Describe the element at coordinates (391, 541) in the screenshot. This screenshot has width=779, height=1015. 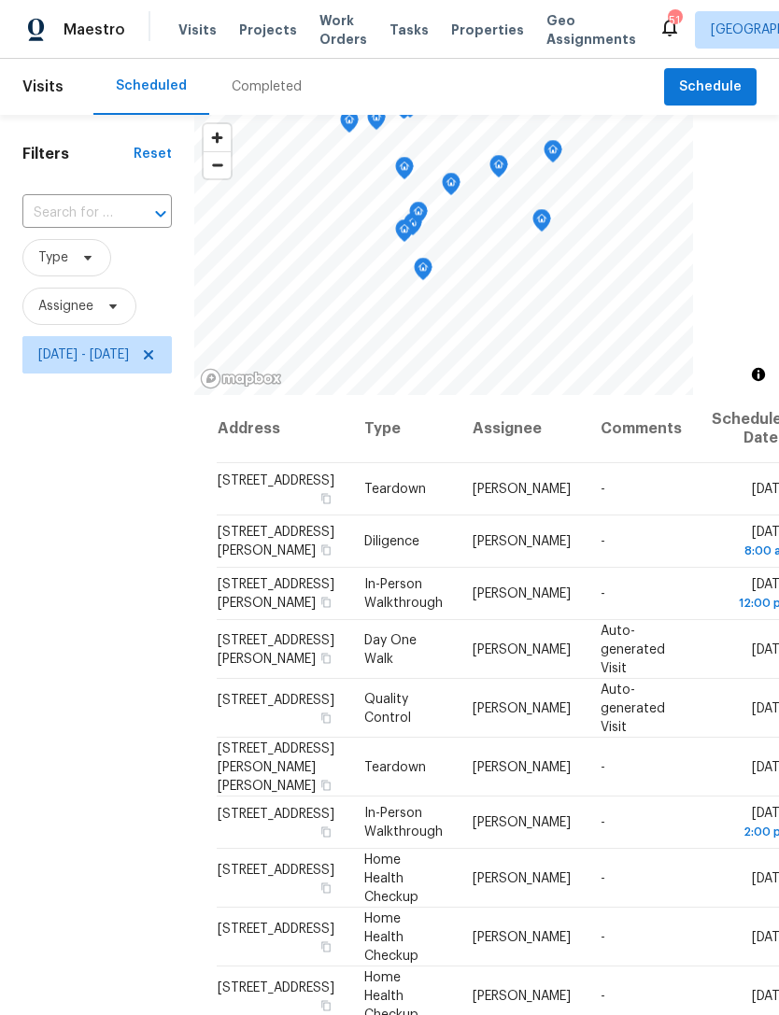
I see `span: Diligence` at that location.